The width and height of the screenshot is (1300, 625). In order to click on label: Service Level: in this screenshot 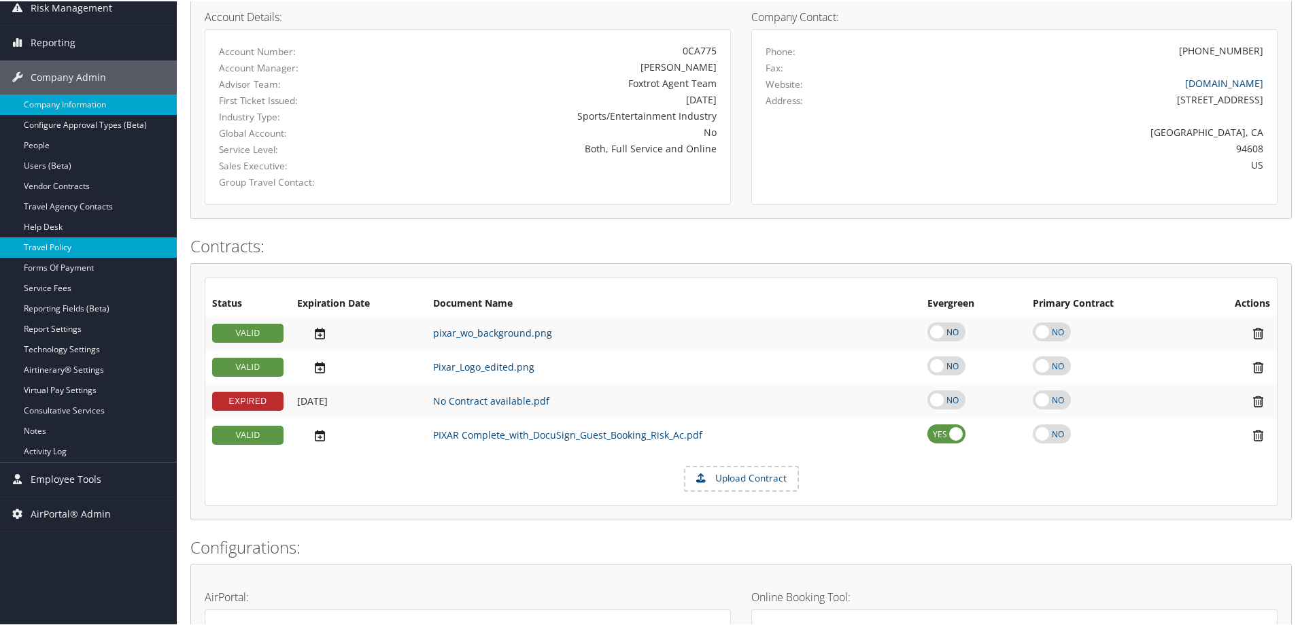, I will do `click(295, 148)`.